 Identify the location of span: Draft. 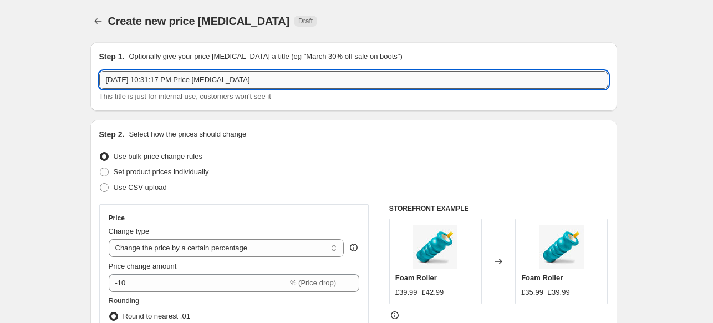
(306, 21).